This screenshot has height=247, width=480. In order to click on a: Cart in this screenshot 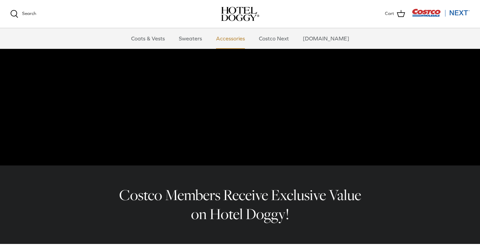, I will do `click(395, 14)`.